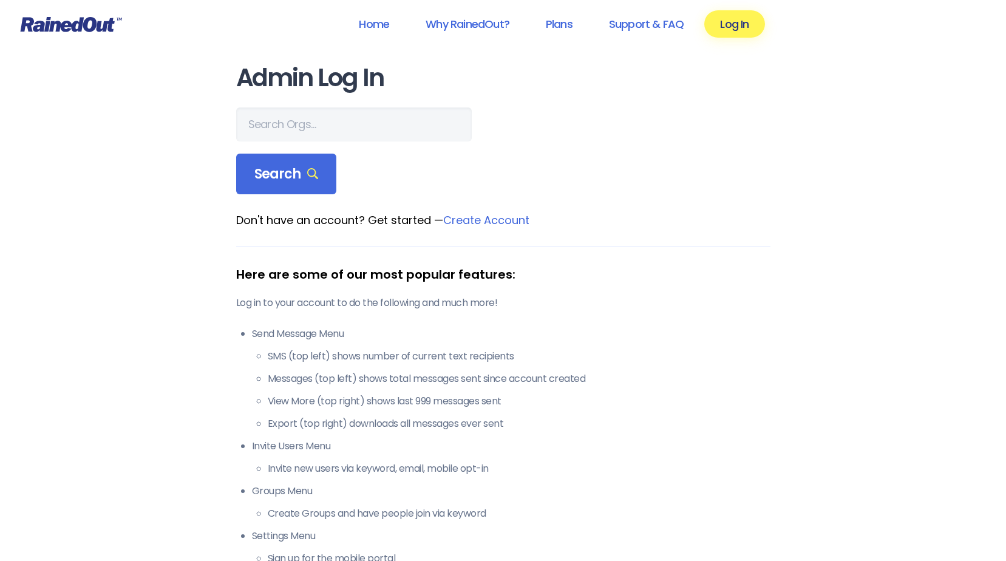  What do you see at coordinates (286, 174) in the screenshot?
I see `div: Search` at bounding box center [286, 174].